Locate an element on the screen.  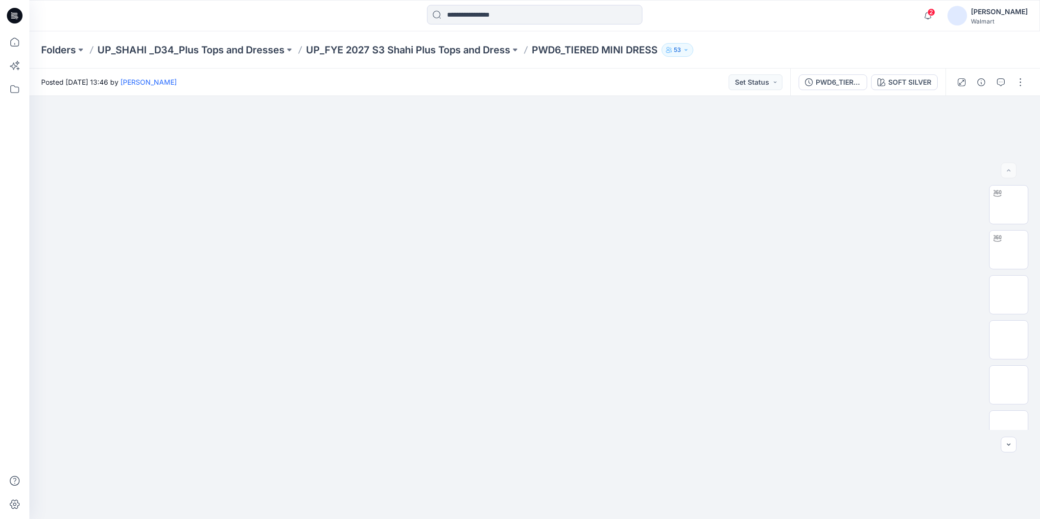
p: UP_FYE 2027 S3 Shahi Plus Tops and Dress is located at coordinates (408, 50).